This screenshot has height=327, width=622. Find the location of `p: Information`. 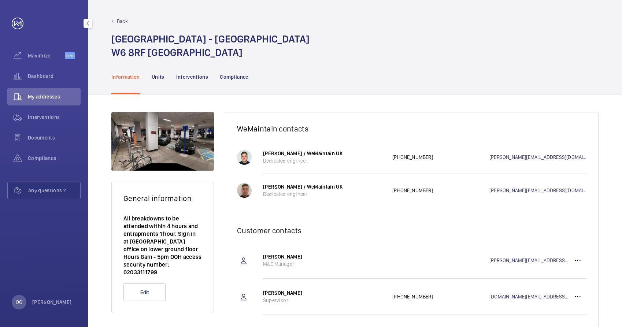

p: Information is located at coordinates (126, 77).